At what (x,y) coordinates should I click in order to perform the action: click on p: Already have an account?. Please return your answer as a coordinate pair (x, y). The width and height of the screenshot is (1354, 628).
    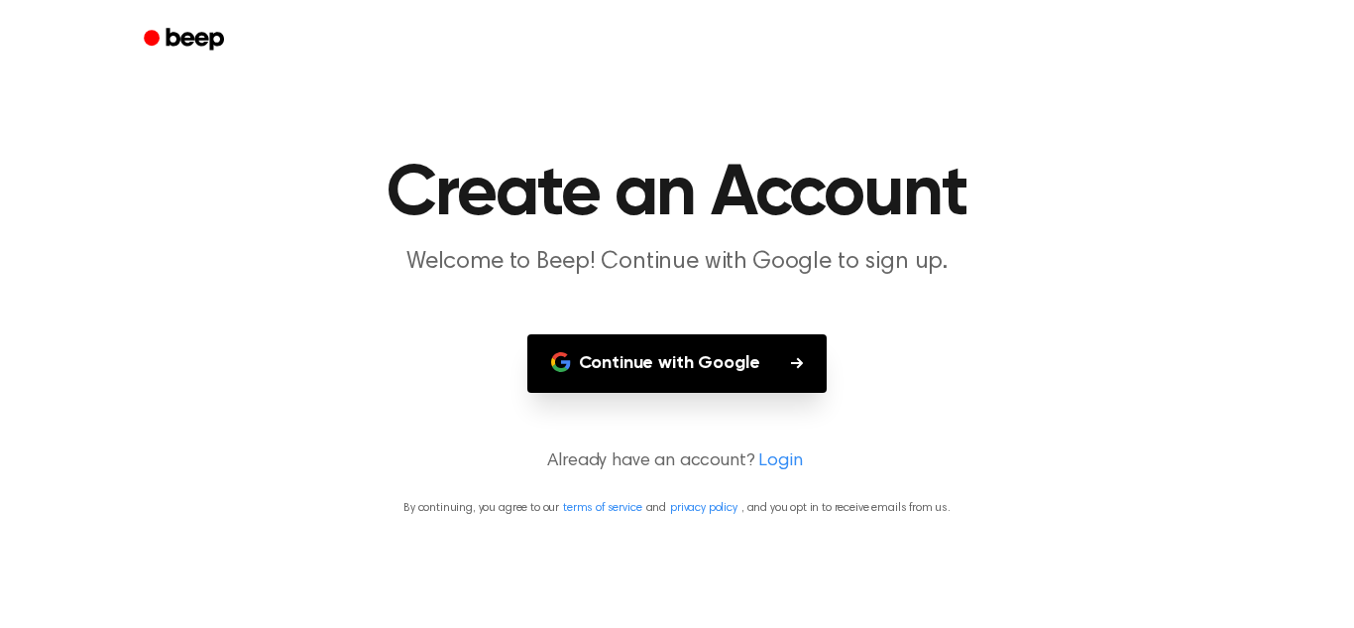
    Looking at the image, I should click on (677, 461).